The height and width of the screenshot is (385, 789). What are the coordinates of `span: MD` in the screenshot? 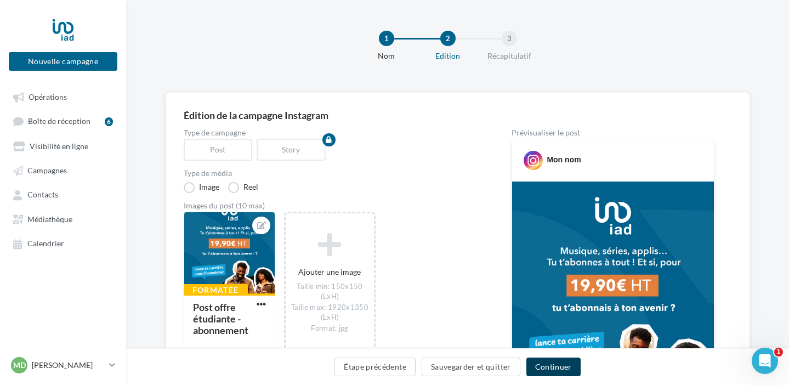 It's located at (19, 365).